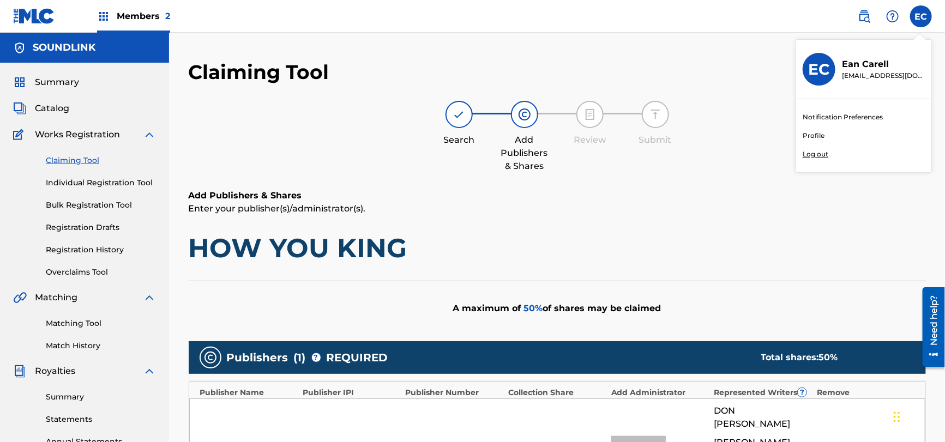 The image size is (945, 442). What do you see at coordinates (655, 115) in the screenshot?
I see `img: step indicator icon for Submit` at bounding box center [655, 115].